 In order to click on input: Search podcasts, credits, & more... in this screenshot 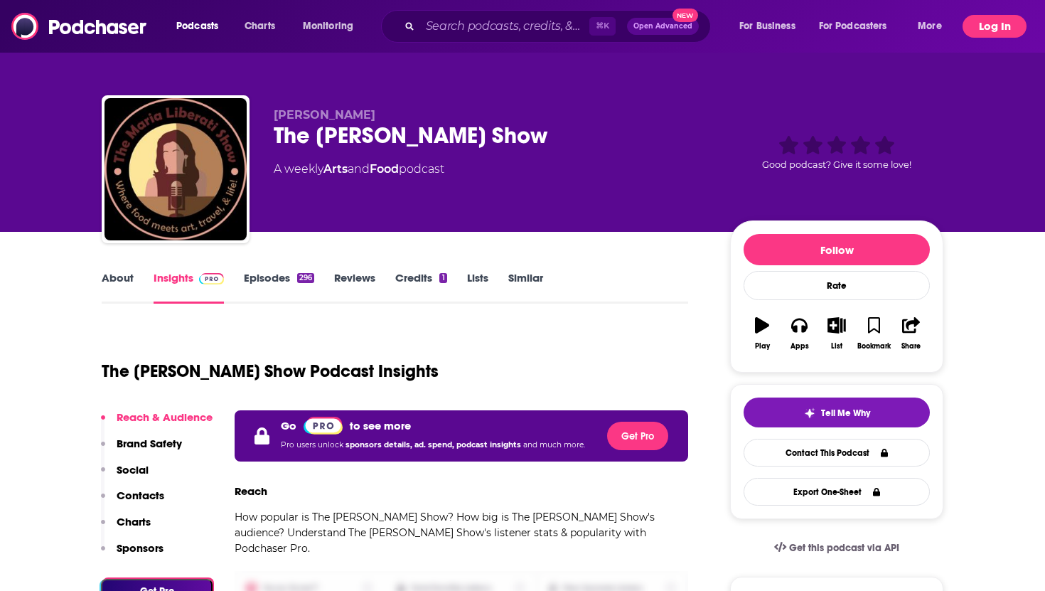, I will do `click(505, 26)`.